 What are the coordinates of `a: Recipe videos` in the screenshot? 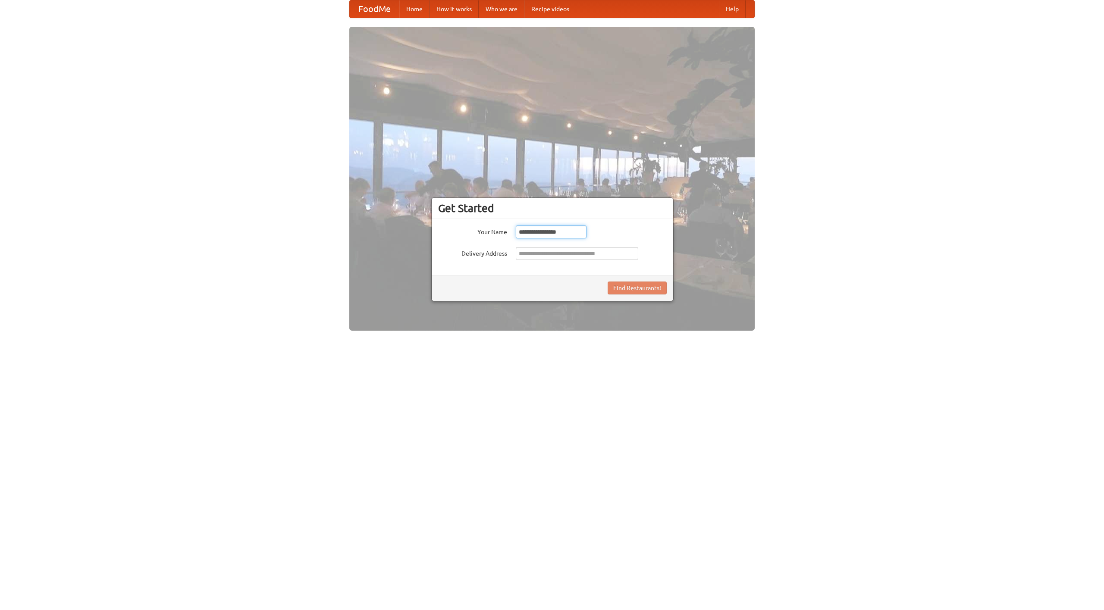 It's located at (550, 9).